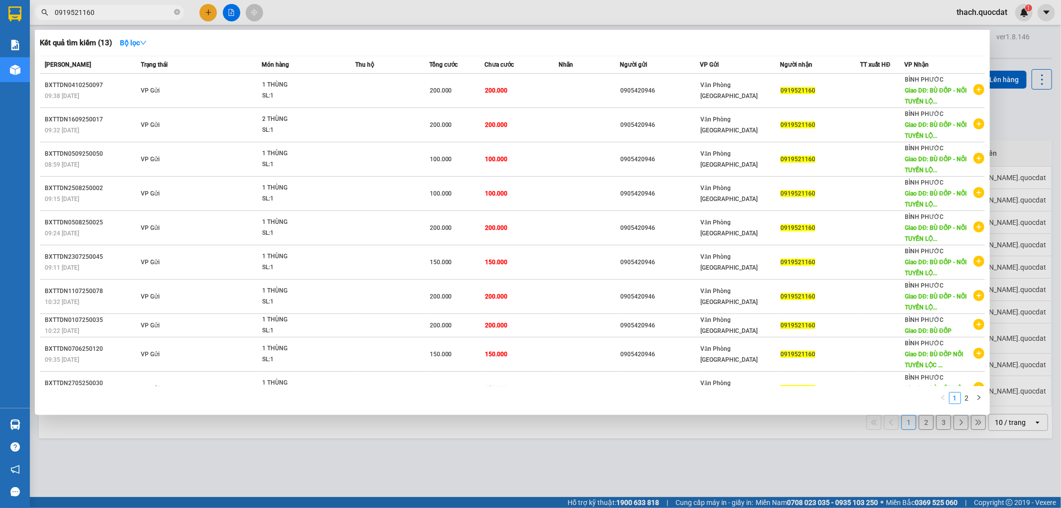 This screenshot has width=1061, height=508. Describe the element at coordinates (91, 85) in the screenshot. I see `div: BXTTDN0410250097` at that location.